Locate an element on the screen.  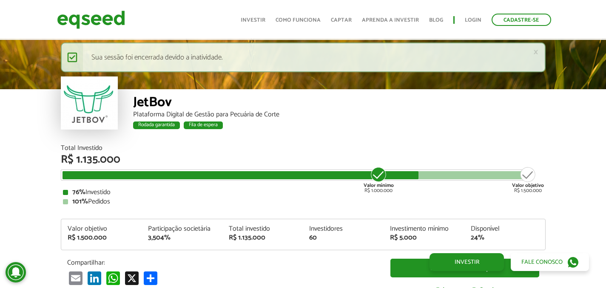
a: Login is located at coordinates (473, 20).